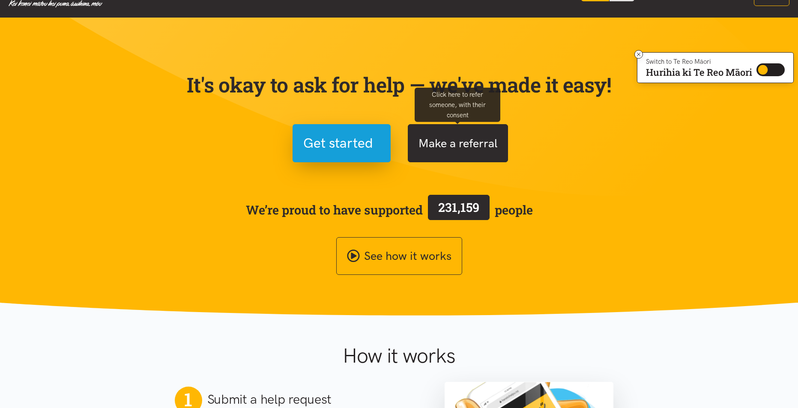 The width and height of the screenshot is (798, 408). What do you see at coordinates (699, 62) in the screenshot?
I see `p: Switch to Te Reo Māori` at bounding box center [699, 62].